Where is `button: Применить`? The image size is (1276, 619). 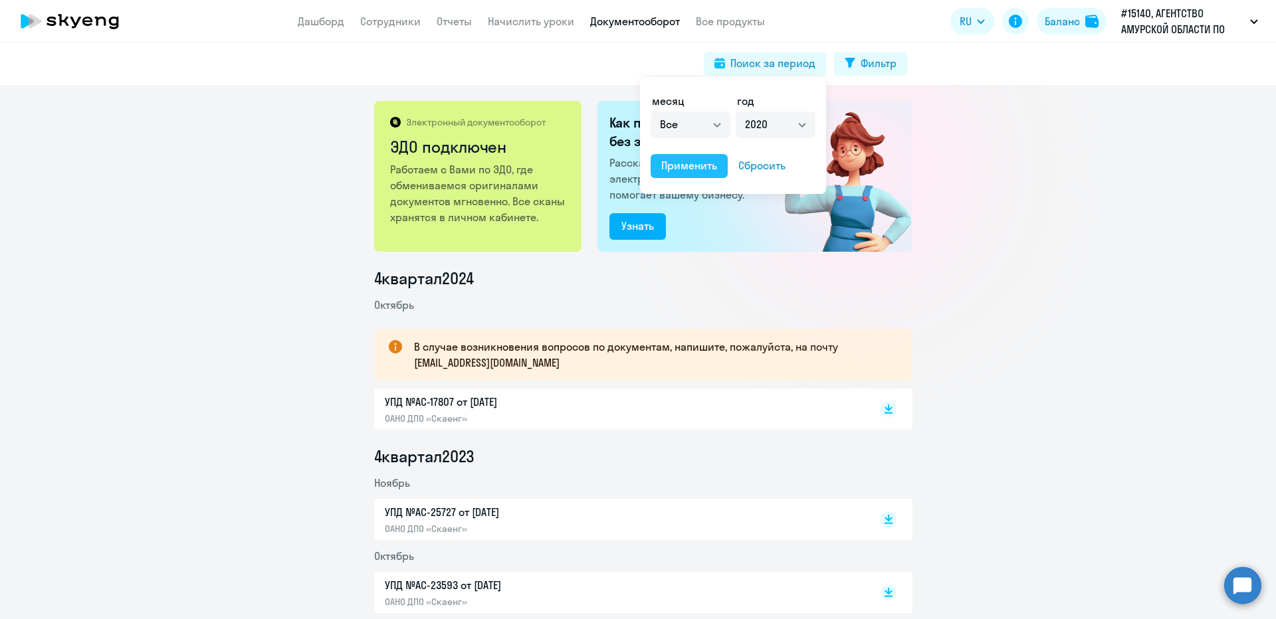 button: Применить is located at coordinates (689, 166).